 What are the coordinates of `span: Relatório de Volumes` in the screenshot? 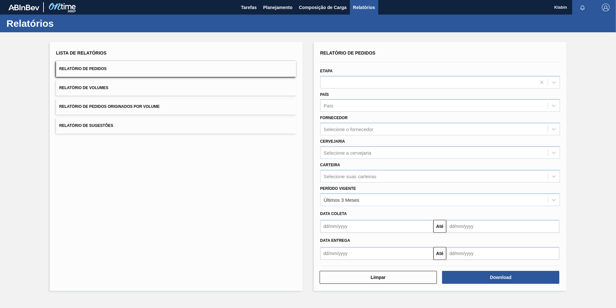 It's located at (84, 88).